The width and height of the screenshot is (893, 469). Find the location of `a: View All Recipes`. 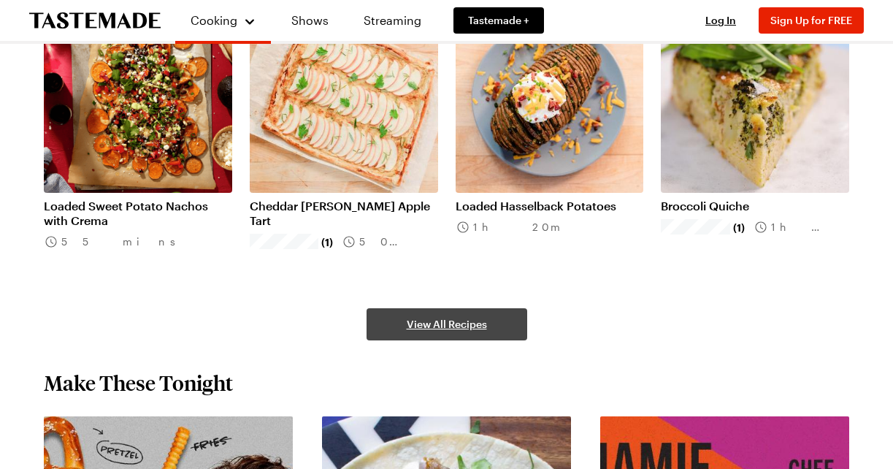

a: View All Recipes is located at coordinates (447, 324).